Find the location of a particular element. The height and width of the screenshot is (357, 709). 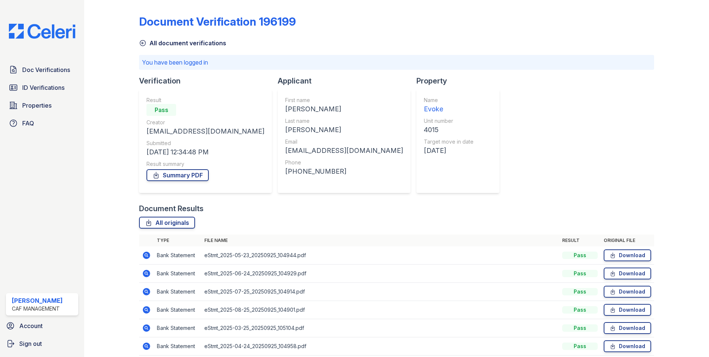

div: Phone is located at coordinates (344, 162).